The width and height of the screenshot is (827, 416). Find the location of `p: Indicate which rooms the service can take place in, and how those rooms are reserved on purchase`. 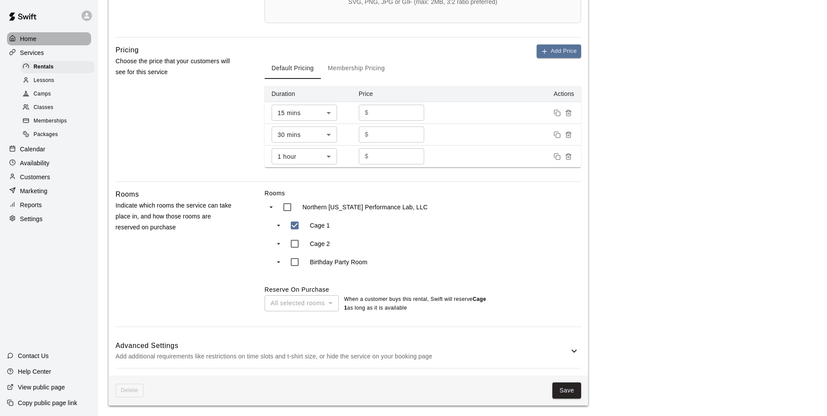

p: Indicate which rooms the service can take place in, and how those rooms are reserved on purchase is located at coordinates (176, 217).